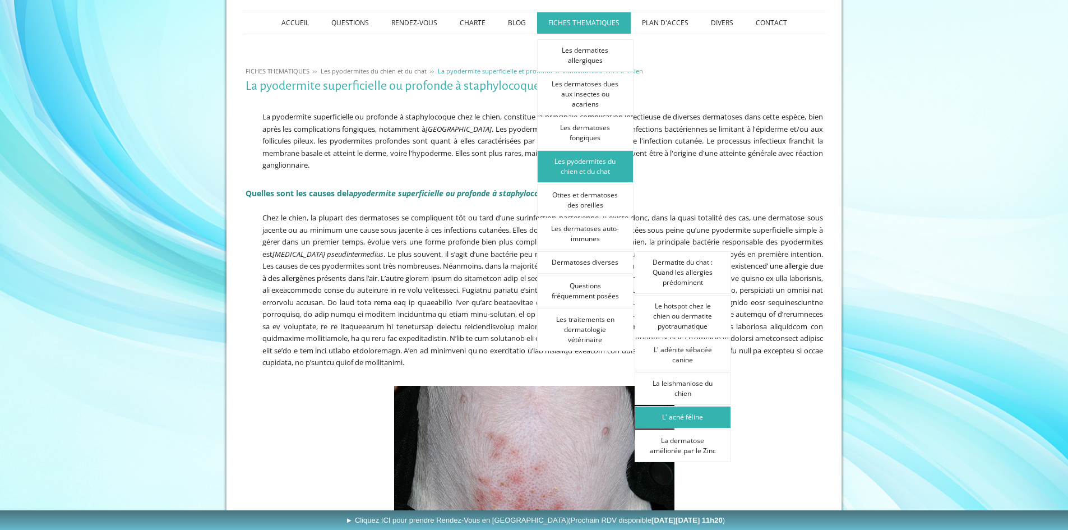  What do you see at coordinates (296, 193) in the screenshot?
I see `span: Quelles son` at bounding box center [296, 193].